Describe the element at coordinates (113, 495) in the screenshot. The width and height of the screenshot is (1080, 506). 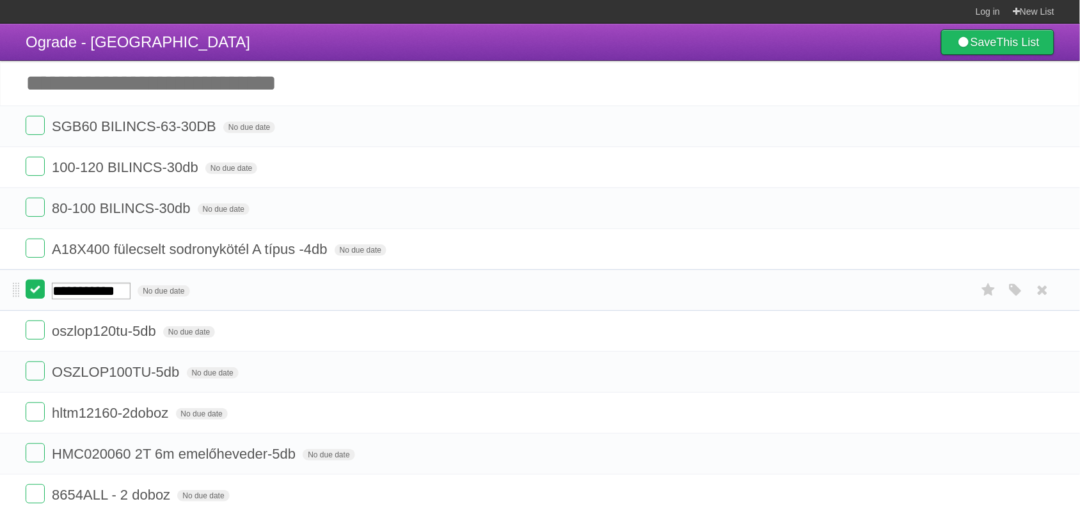
I see `span: 8654ALL - 2 doboz` at that location.